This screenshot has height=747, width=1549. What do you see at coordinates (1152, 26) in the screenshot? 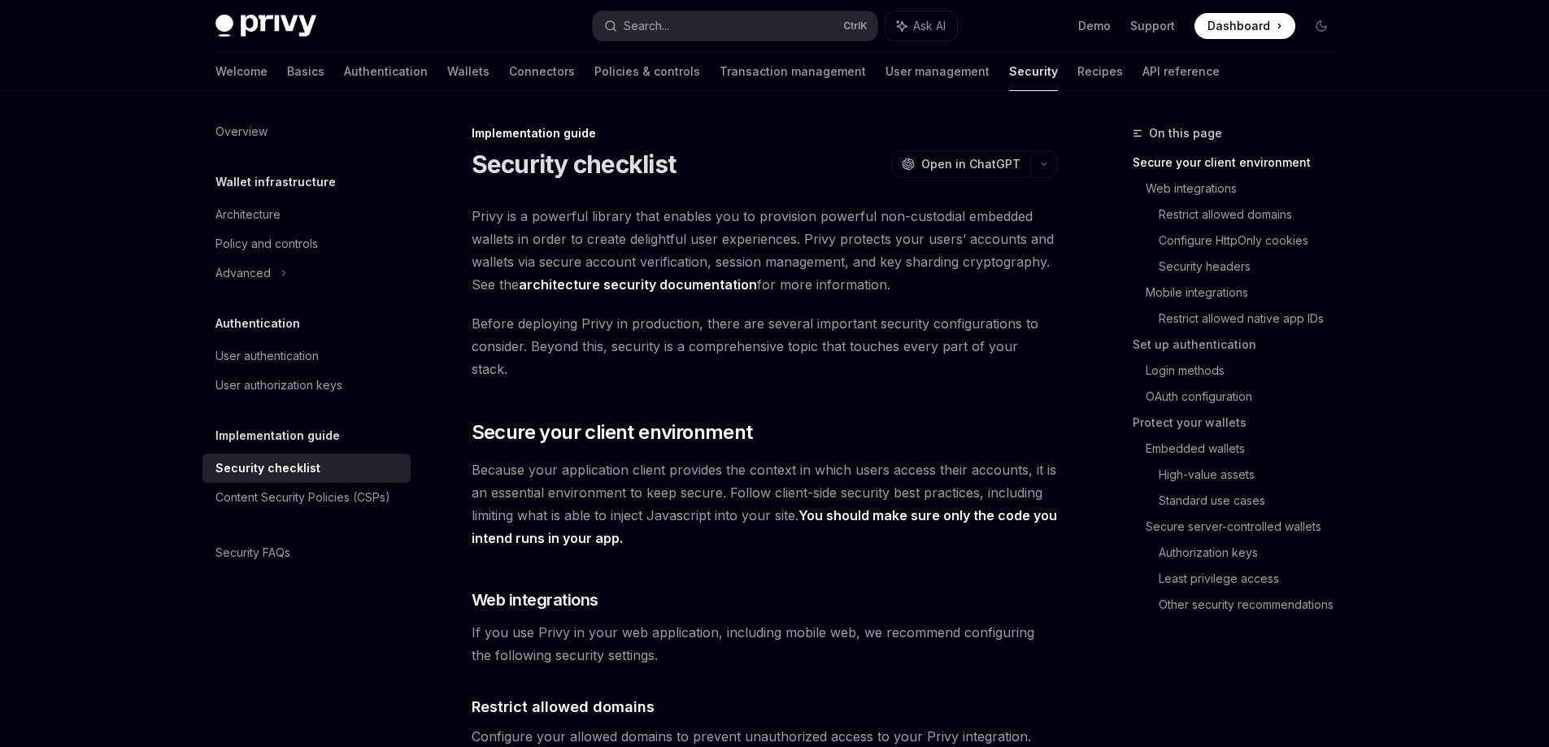
I see `a: Support` at bounding box center [1152, 26].